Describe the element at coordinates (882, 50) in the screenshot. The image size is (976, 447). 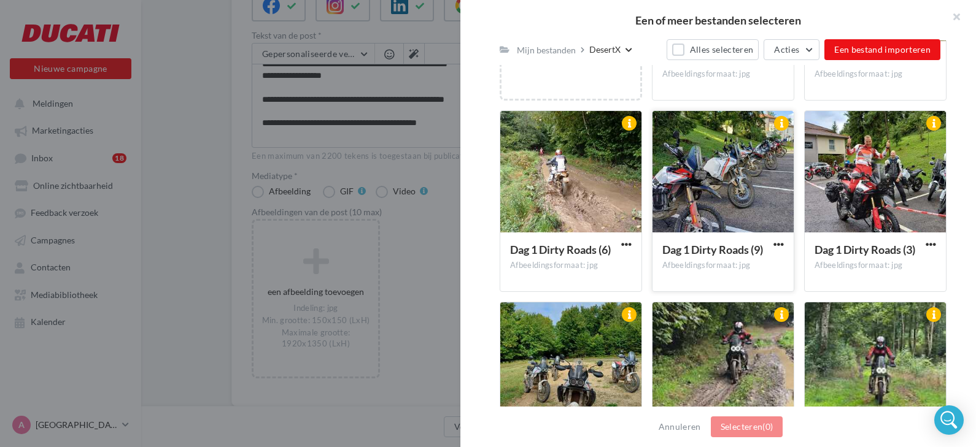
I see `button: Een bestand importeren` at that location.